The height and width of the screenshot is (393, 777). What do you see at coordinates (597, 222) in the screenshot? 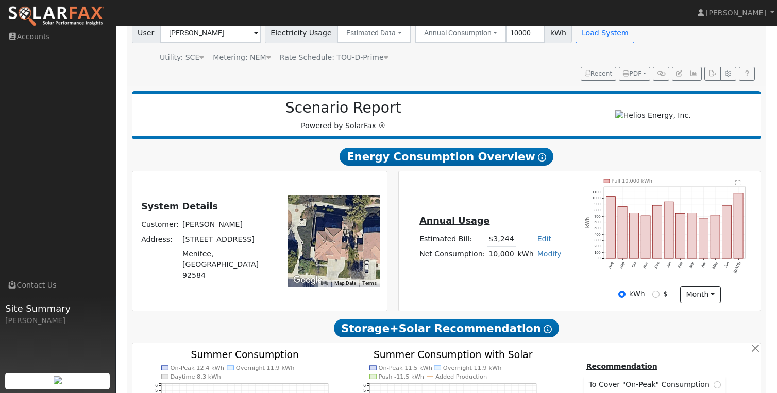
I see `text: 600` at bounding box center [597, 222].